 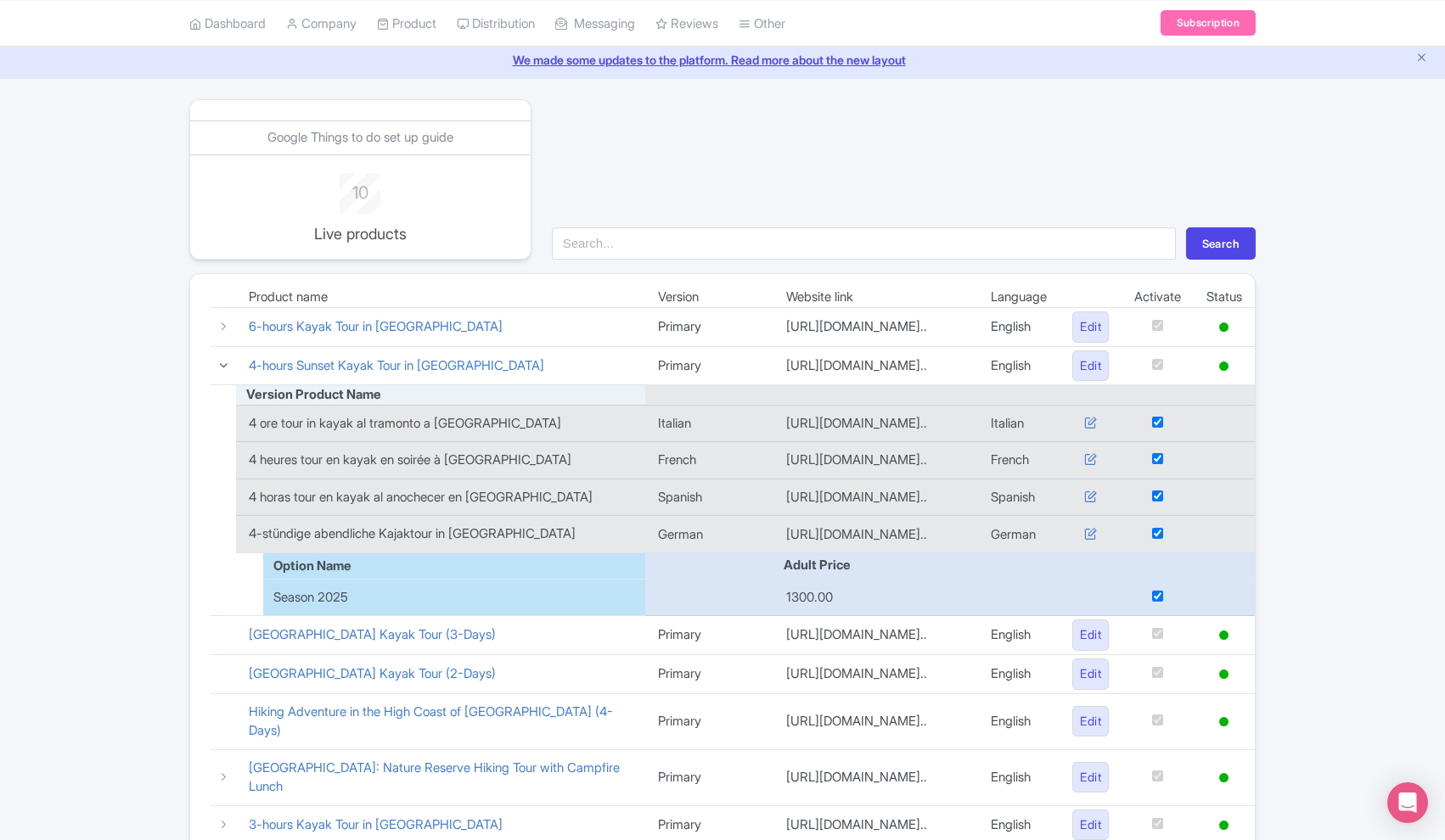 I want to click on span: Google Things to do set up guide, so click(x=360, y=137).